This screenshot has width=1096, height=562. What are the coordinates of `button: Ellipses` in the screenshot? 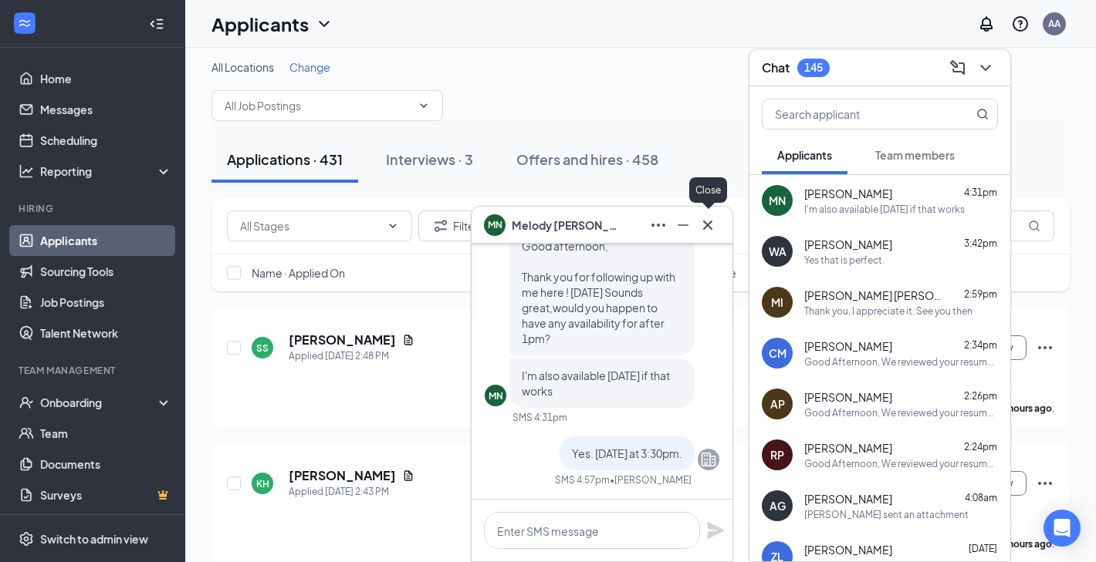 It's located at (658, 225).